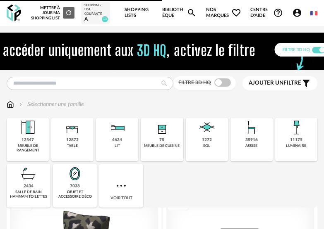 The image size is (324, 229). Describe the element at coordinates (72, 140) in the screenshot. I see `div: 12872` at that location.